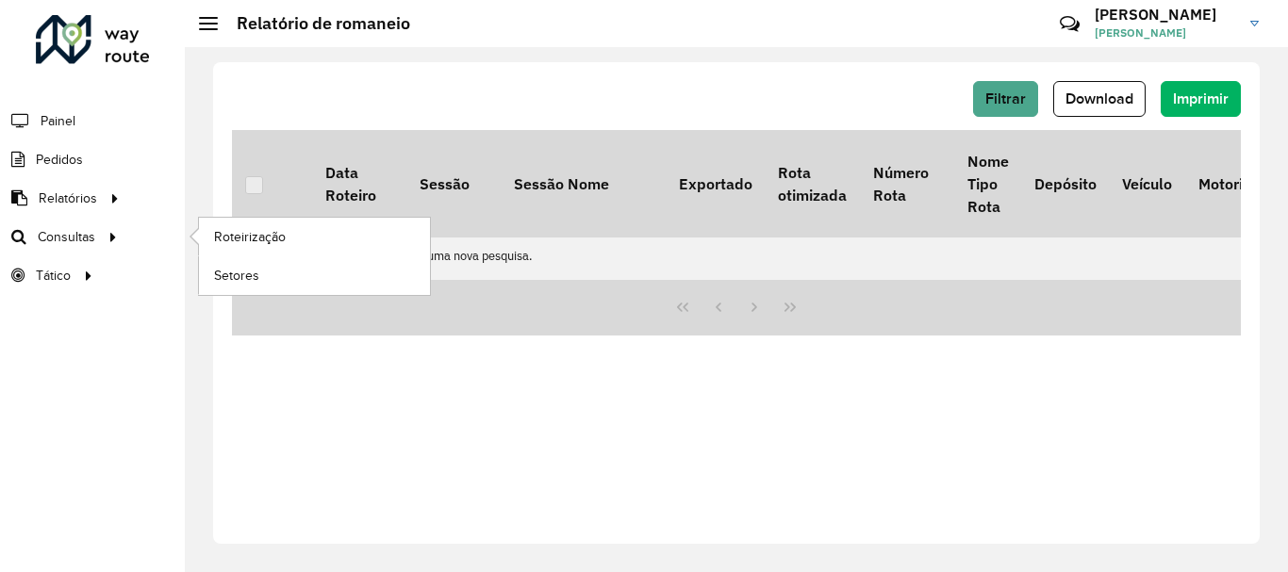 The width and height of the screenshot is (1288, 572). I want to click on th: Exportado, so click(715, 184).